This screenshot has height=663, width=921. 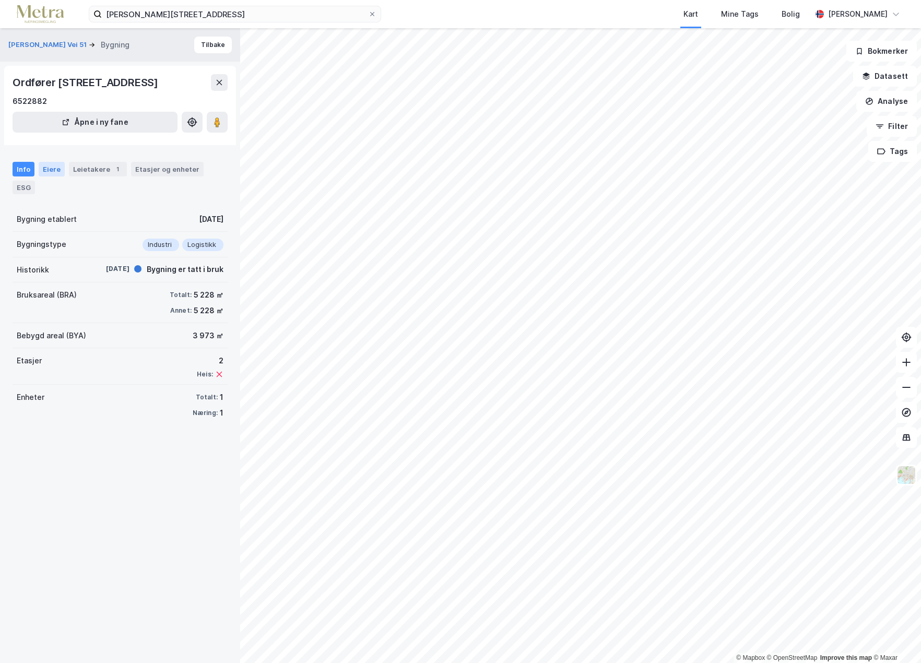 I want to click on div: Bruksareal (BRA), so click(x=46, y=295).